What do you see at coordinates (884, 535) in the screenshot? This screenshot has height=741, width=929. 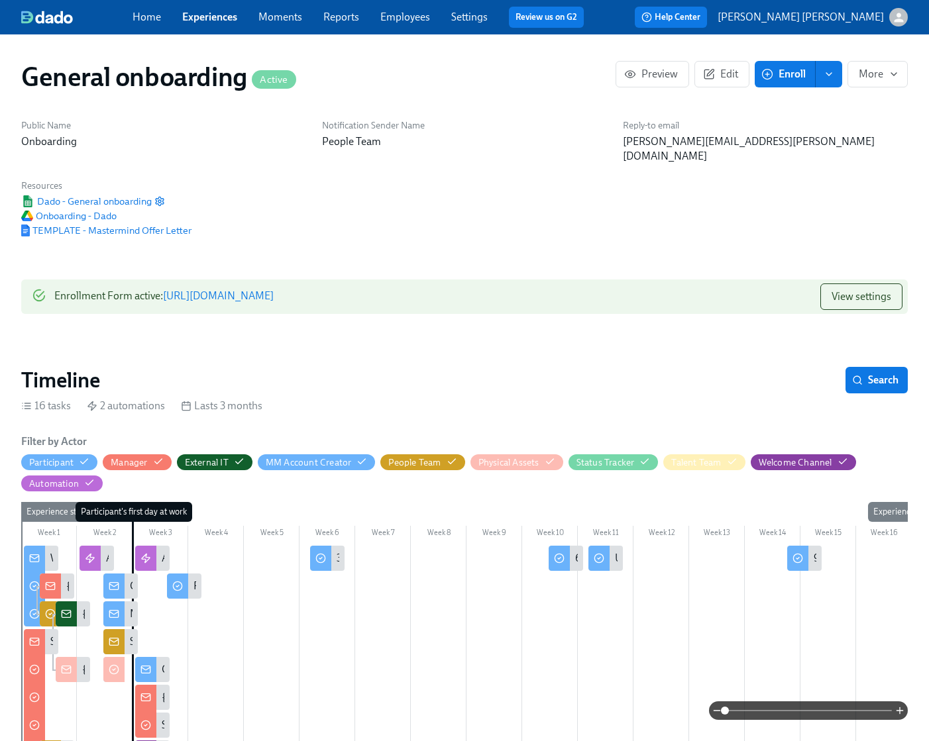 I see `div: Week 16` at bounding box center [884, 535].